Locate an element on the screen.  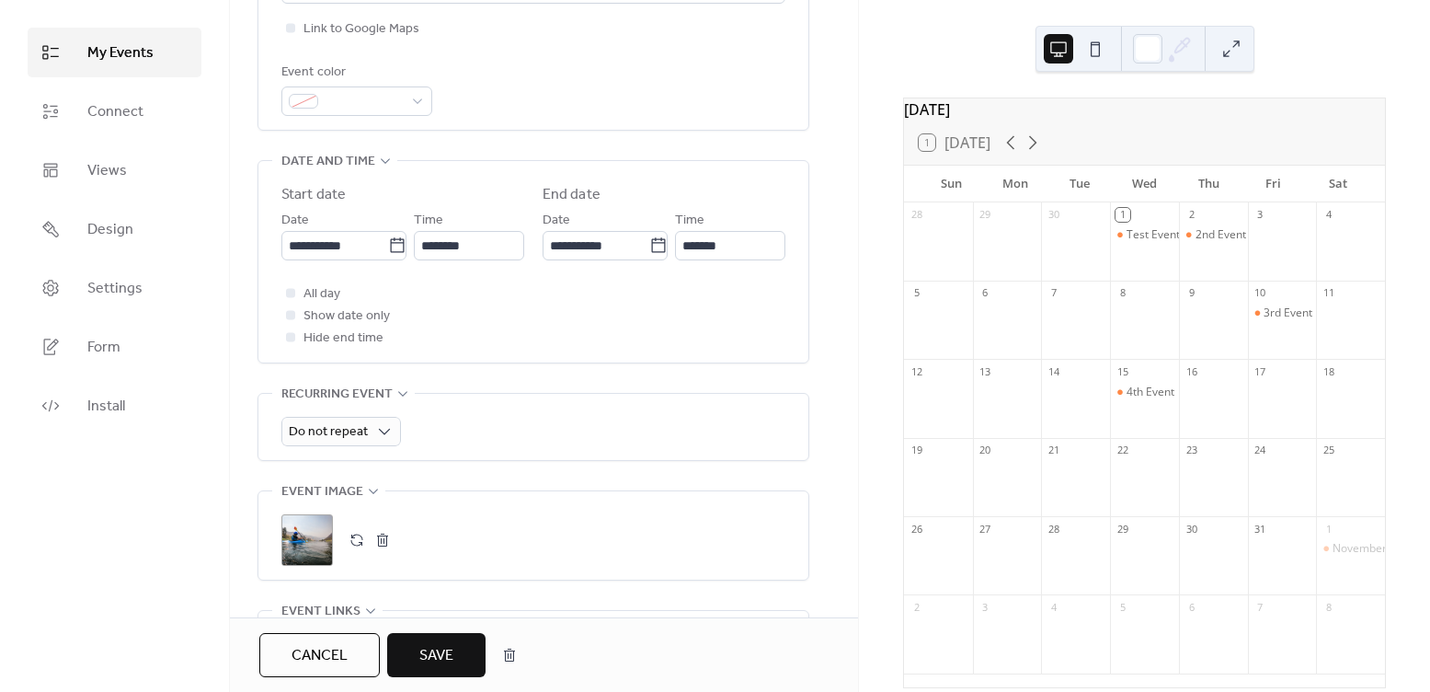
a: Connect is located at coordinates (114, 111).